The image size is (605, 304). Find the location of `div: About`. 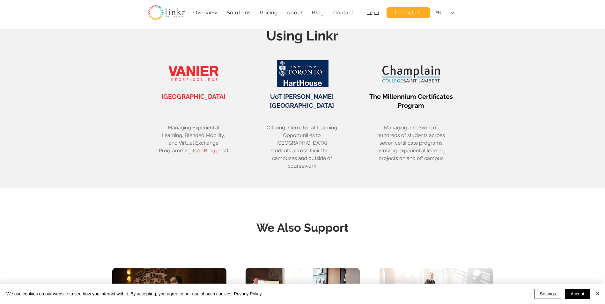

div: About is located at coordinates (295, 12).